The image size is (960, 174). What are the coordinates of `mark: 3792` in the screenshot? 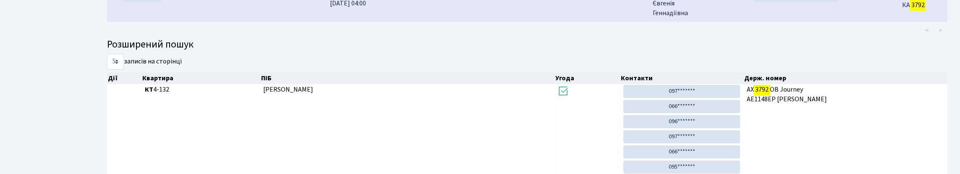 It's located at (762, 89).